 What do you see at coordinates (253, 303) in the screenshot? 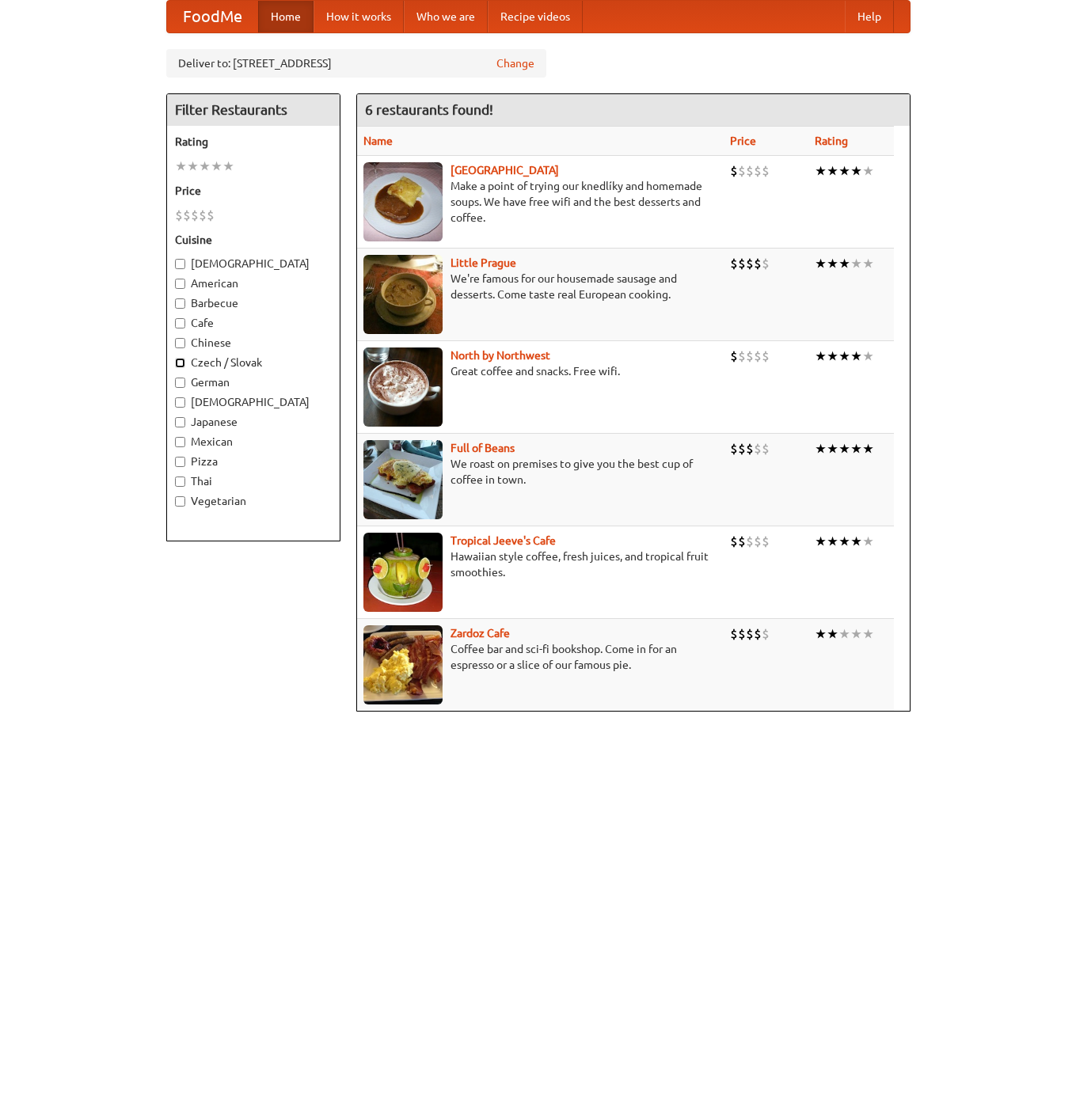
I see `label: Barbecue` at bounding box center [253, 303].